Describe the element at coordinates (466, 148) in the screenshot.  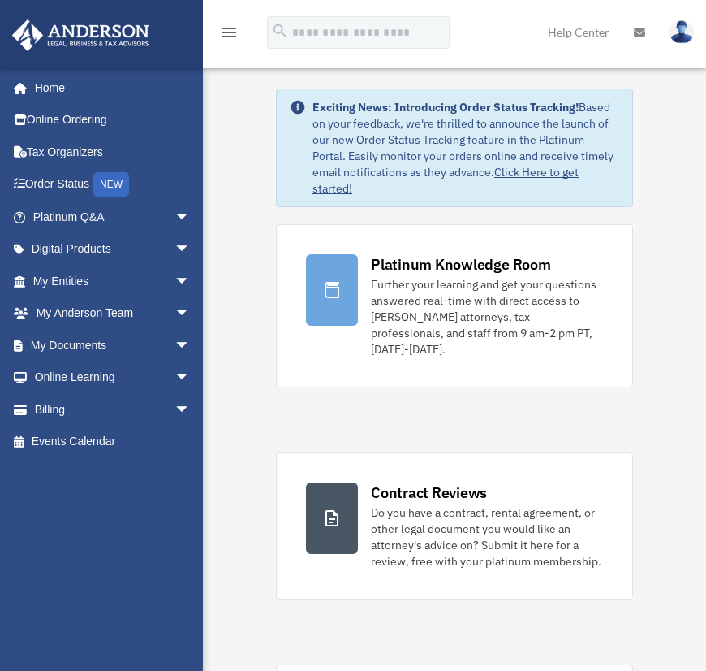
I see `div: Based on your feedback, we're thrilled to announce the launch of our new Order Status Tracking fe...` at that location.